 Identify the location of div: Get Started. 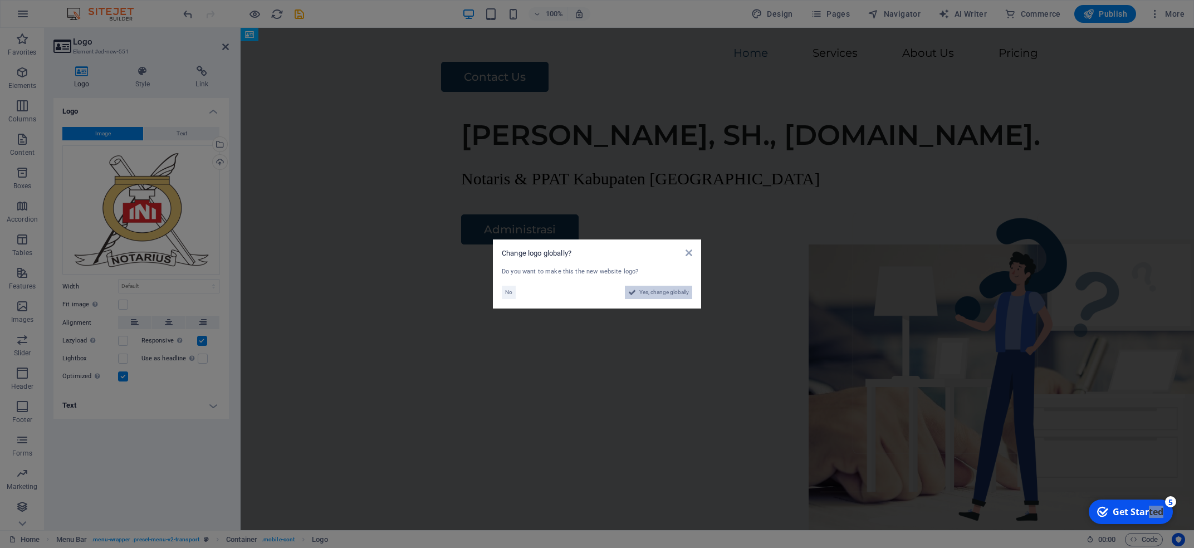
(55, 17).